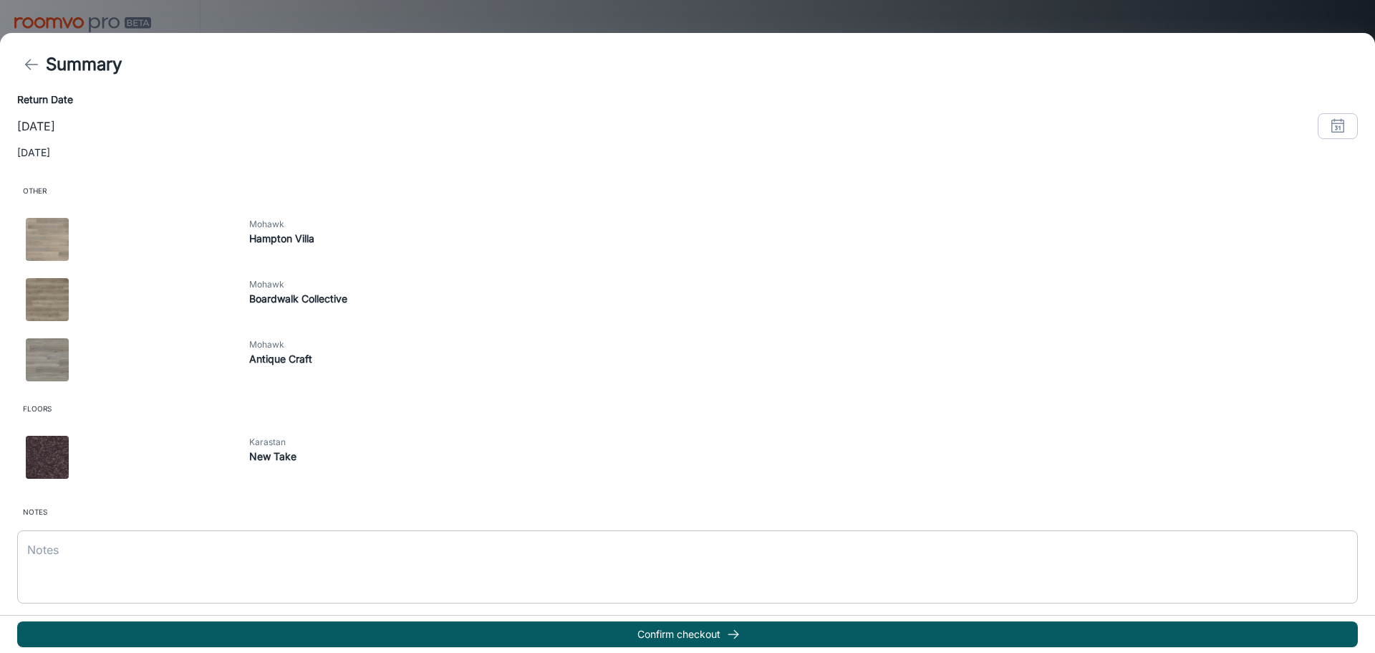  I want to click on span: Karastan, so click(805, 442).